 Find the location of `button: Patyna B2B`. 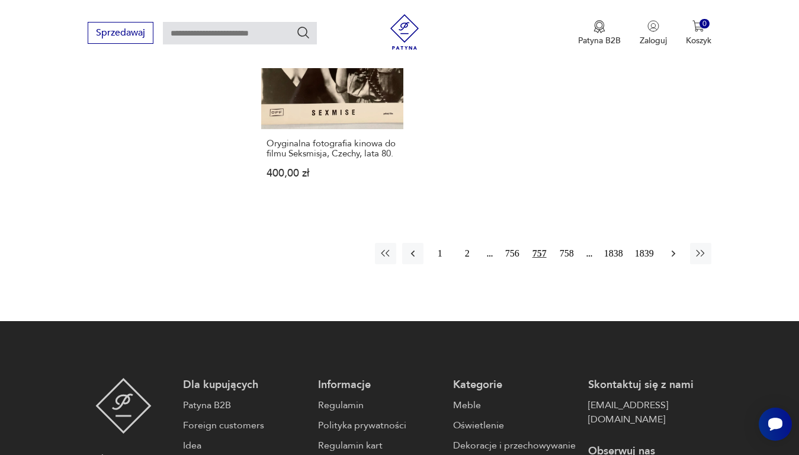

button: Patyna B2B is located at coordinates (600, 33).